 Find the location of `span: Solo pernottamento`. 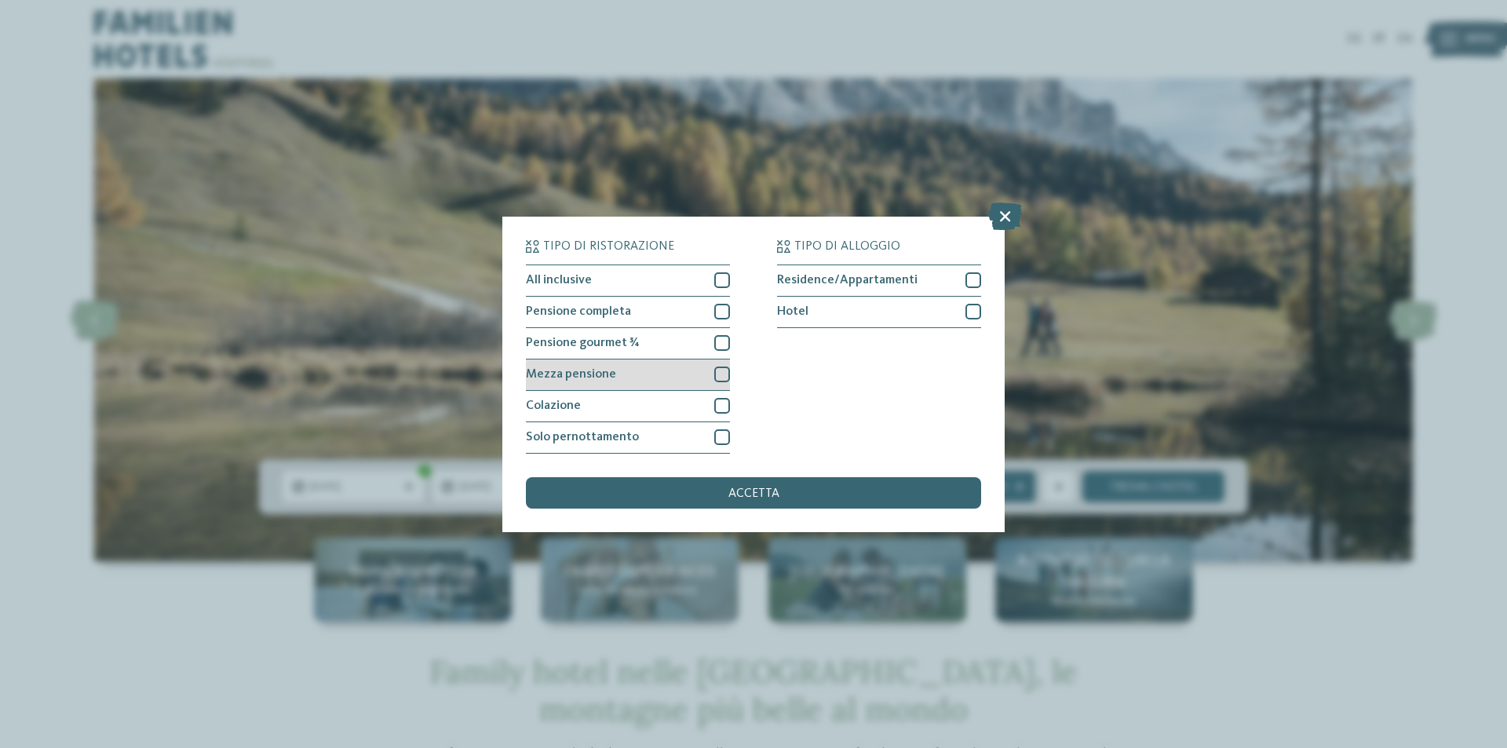

span: Solo pernottamento is located at coordinates (583, 437).